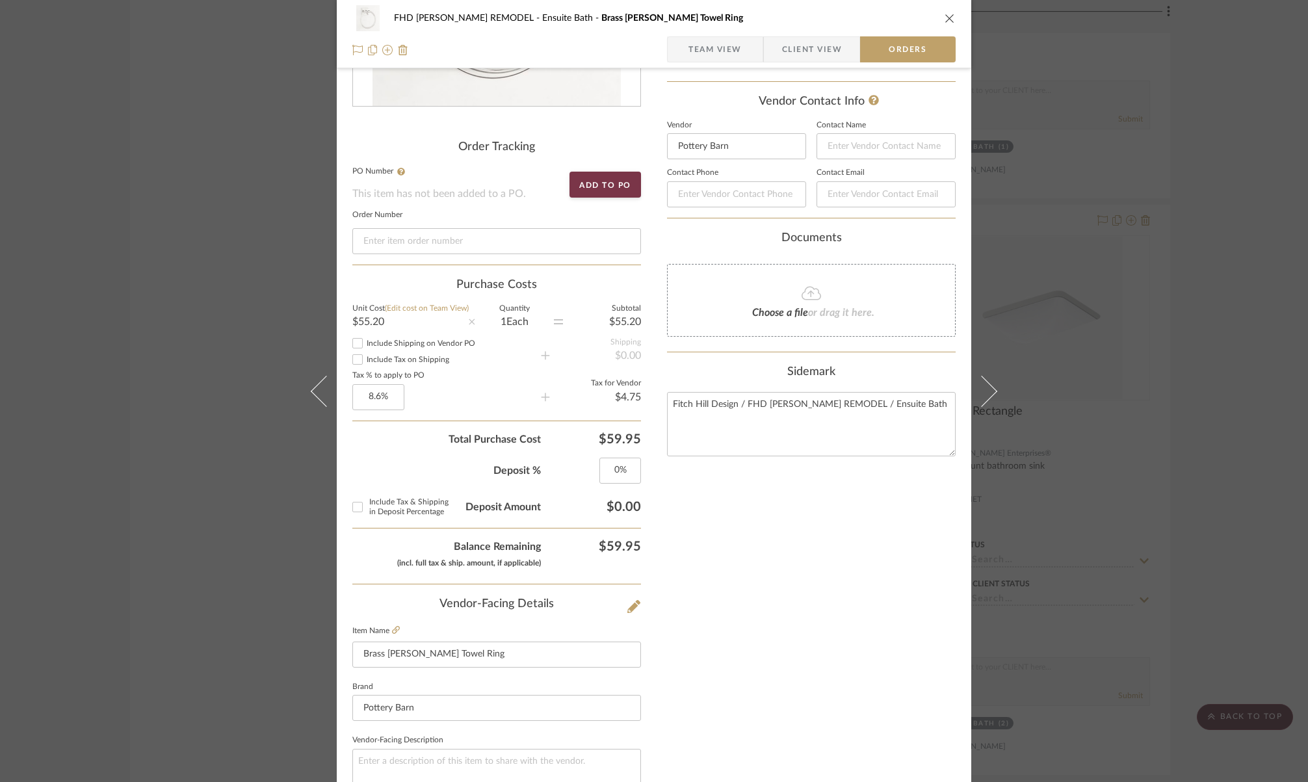 The width and height of the screenshot is (1308, 782). I want to click on span: Total Purchase Cost, so click(447, 440).